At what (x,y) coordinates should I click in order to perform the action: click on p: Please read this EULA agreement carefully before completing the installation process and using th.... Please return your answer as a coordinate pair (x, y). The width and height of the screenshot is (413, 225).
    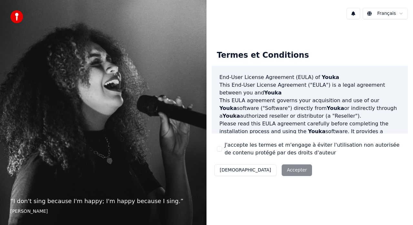
    Looking at the image, I should click on (310, 136).